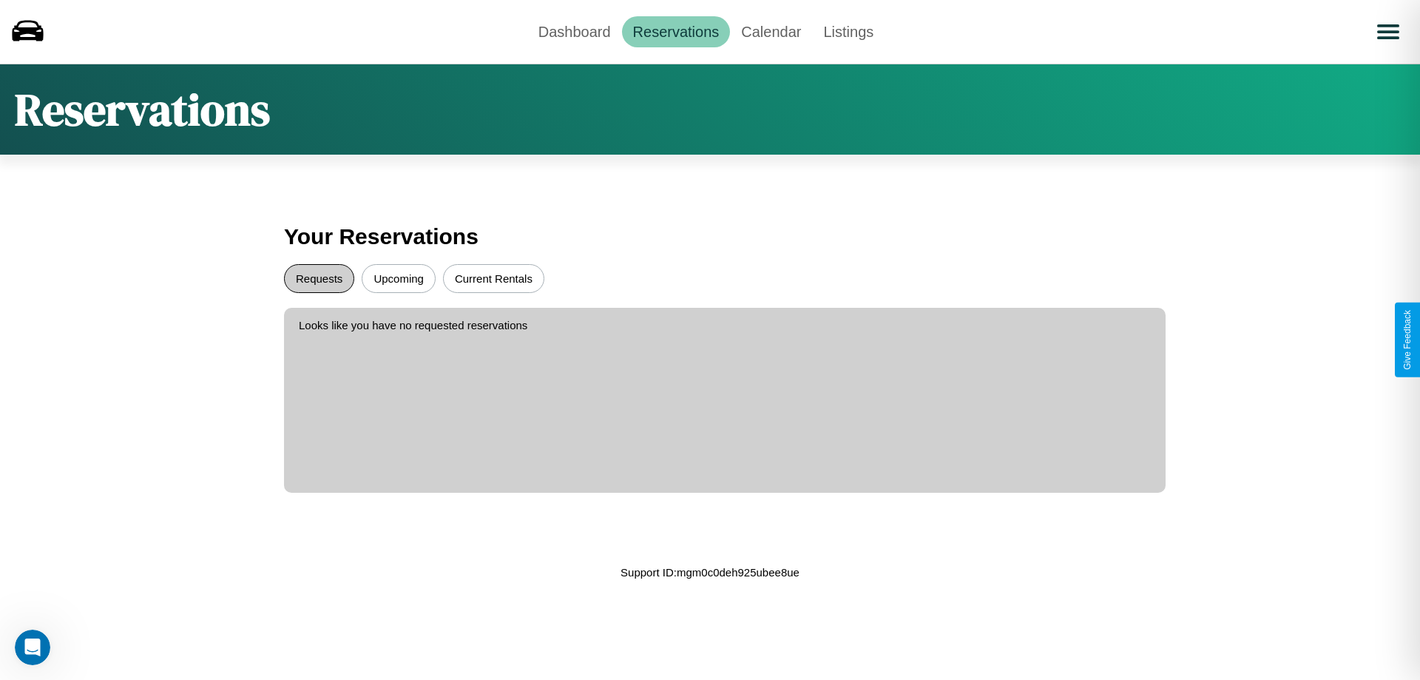 Image resolution: width=1420 pixels, height=680 pixels. I want to click on button: Requests, so click(319, 278).